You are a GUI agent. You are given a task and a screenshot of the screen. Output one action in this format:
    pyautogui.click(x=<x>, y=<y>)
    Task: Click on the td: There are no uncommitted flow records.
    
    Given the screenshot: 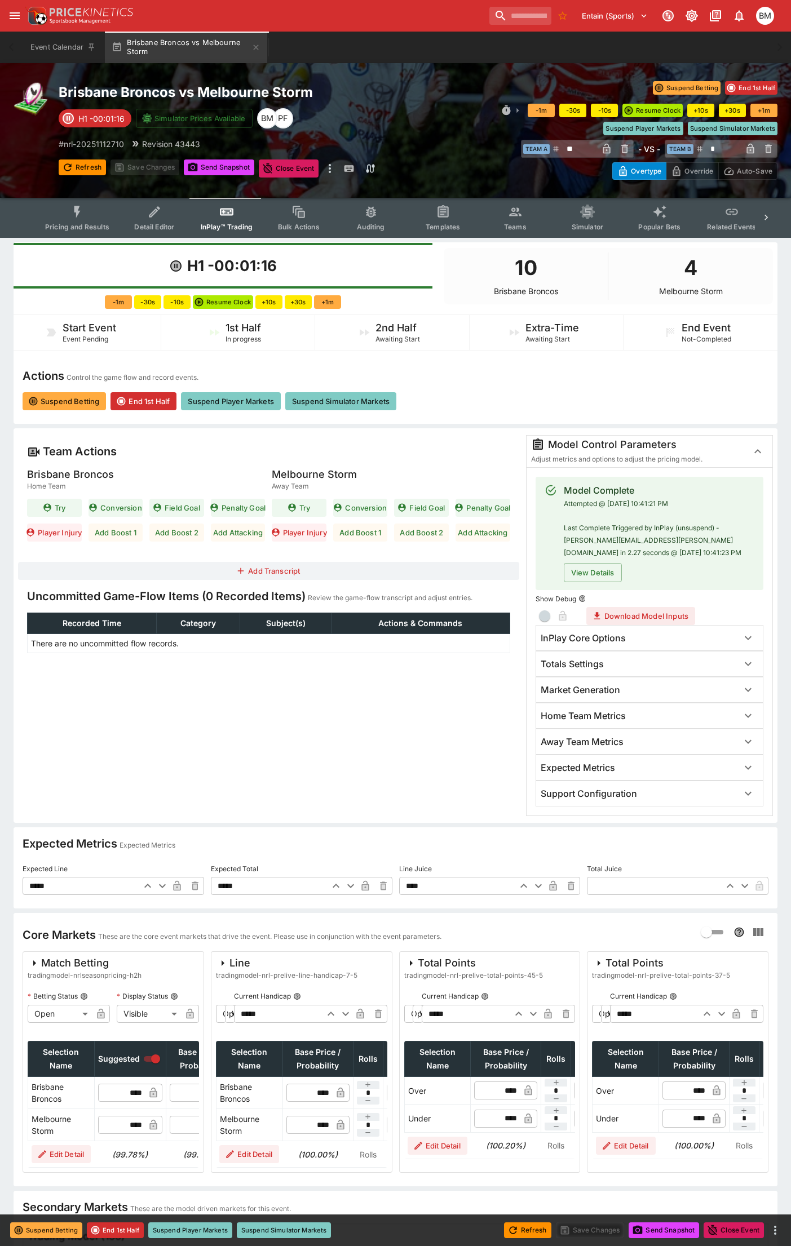 What is the action you would take?
    pyautogui.click(x=269, y=643)
    